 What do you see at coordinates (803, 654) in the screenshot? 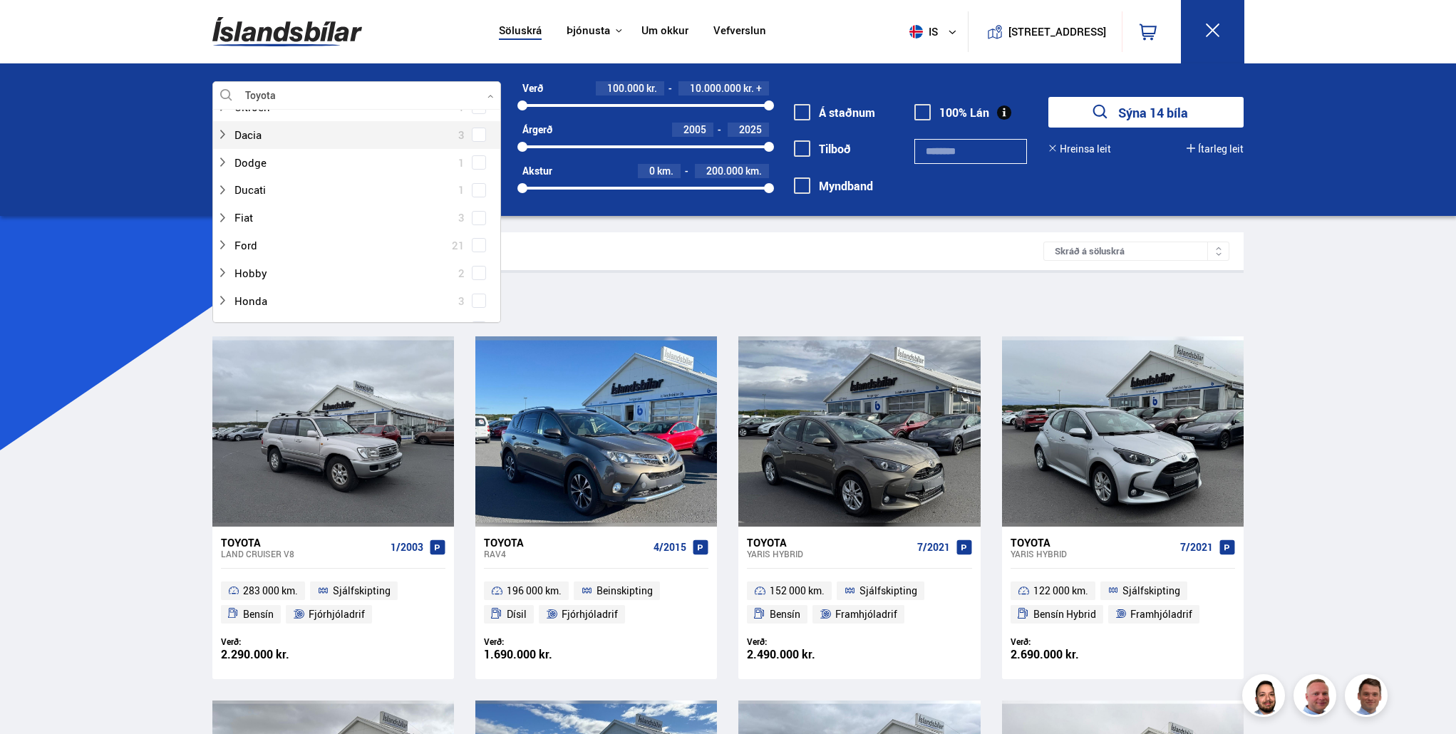
I see `div: 2.490.000 kr.` at bounding box center [803, 654].